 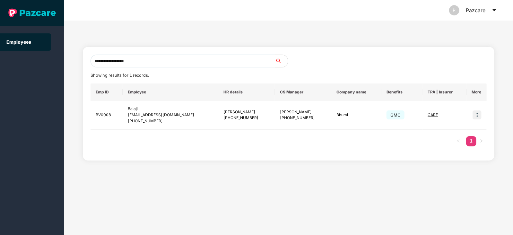 What do you see at coordinates (481, 141) in the screenshot?
I see `button: right` at bounding box center [481, 141].